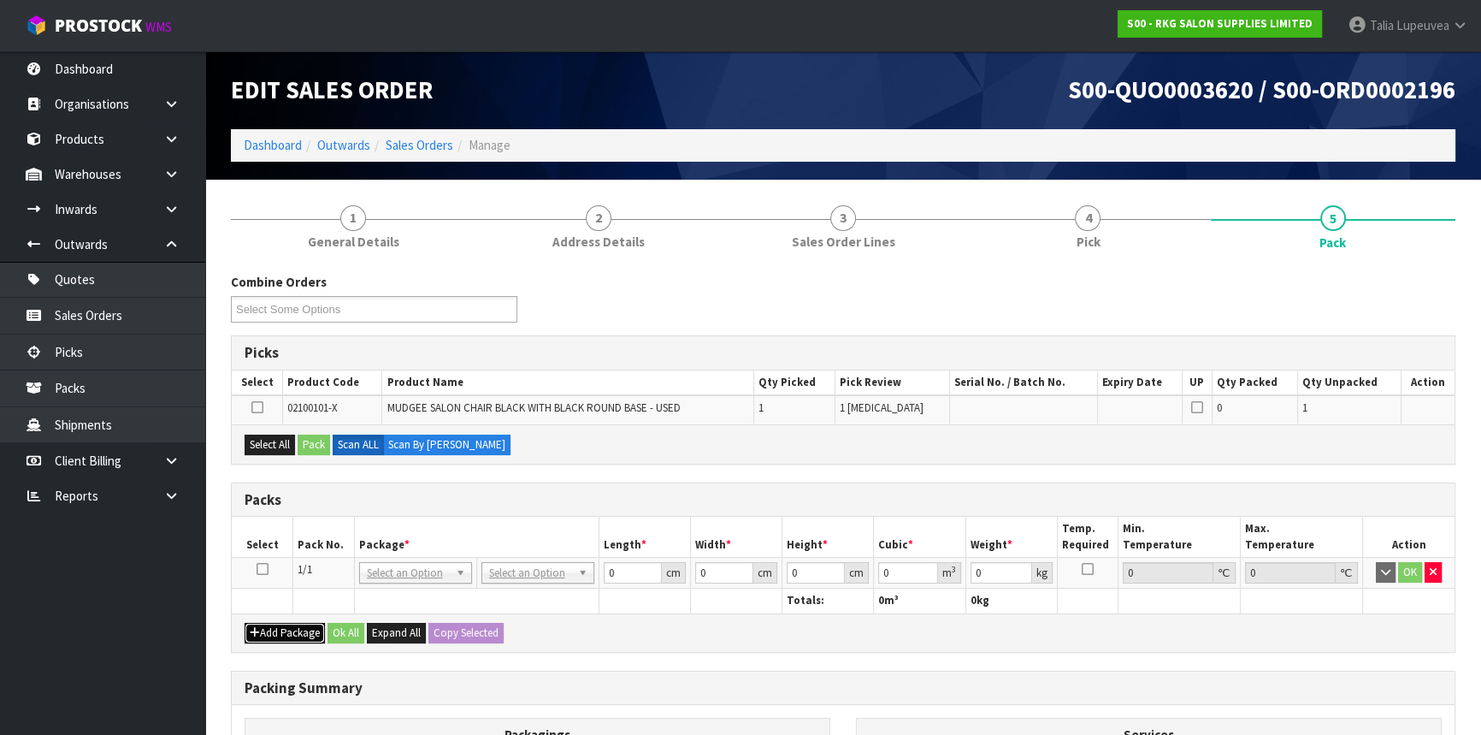 The height and width of the screenshot is (735, 1481). What do you see at coordinates (1350, 382) in the screenshot?
I see `th: Qty Unpacked` at bounding box center [1350, 382].